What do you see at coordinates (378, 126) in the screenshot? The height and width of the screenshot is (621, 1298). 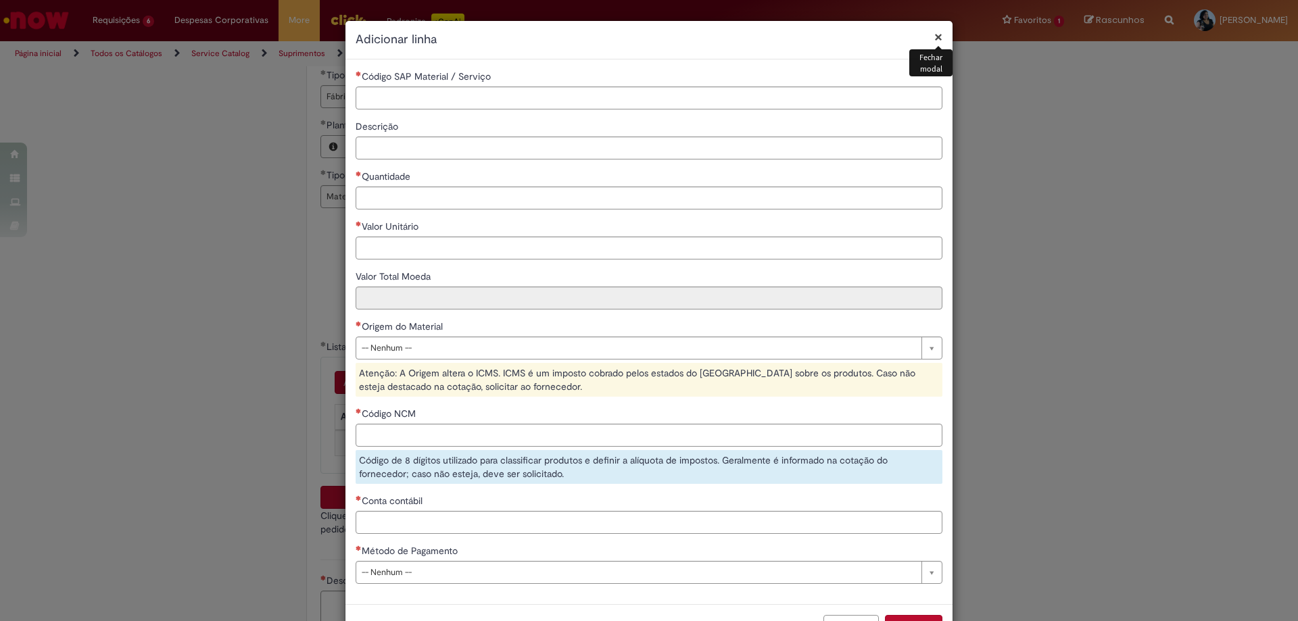 I see `span: Descrição` at bounding box center [378, 126].